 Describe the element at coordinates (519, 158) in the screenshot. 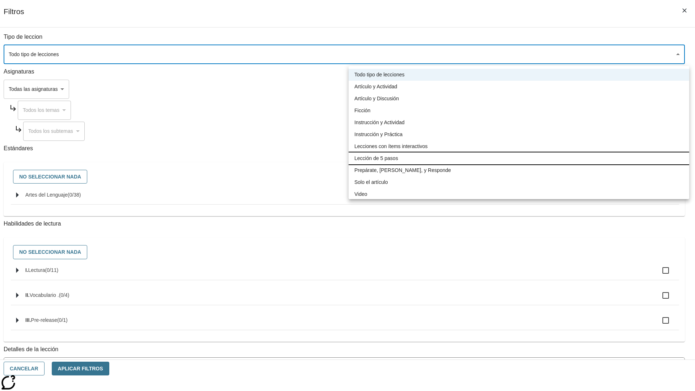

I see `li: Lección de 5 pasos` at that location.